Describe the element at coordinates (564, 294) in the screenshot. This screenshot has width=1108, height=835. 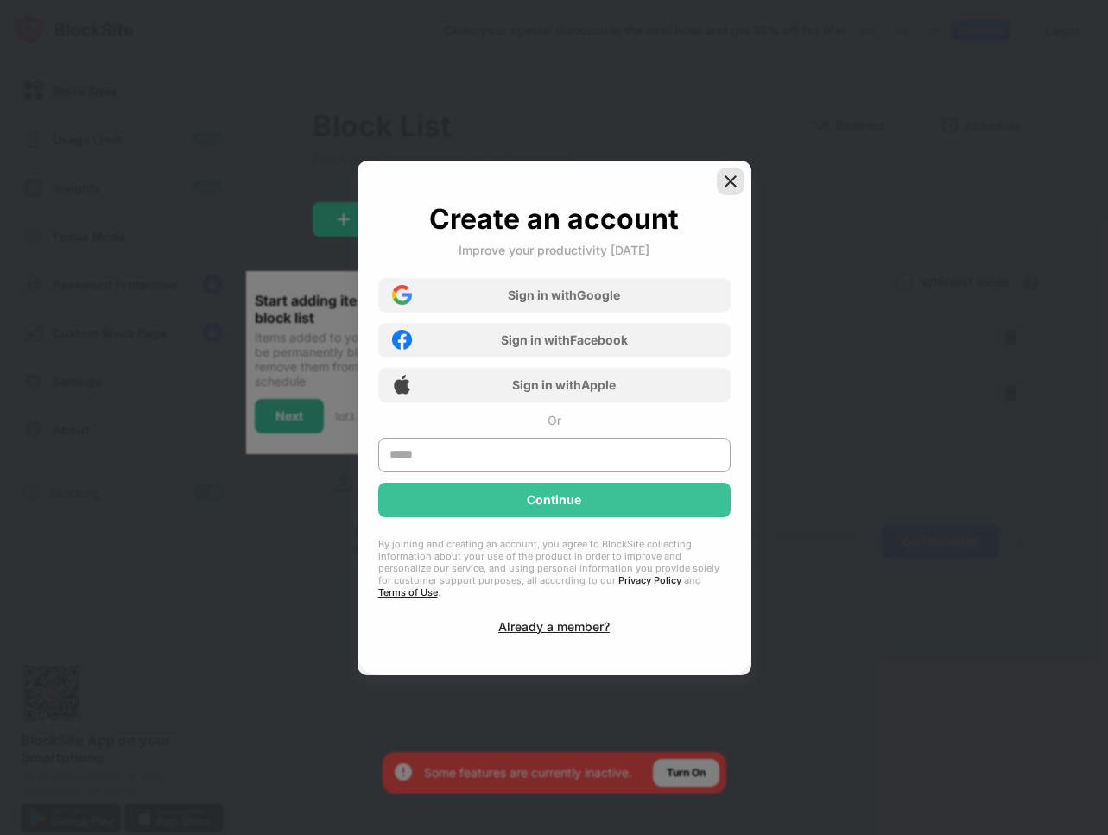
I see `div: Sign in with Google` at that location.